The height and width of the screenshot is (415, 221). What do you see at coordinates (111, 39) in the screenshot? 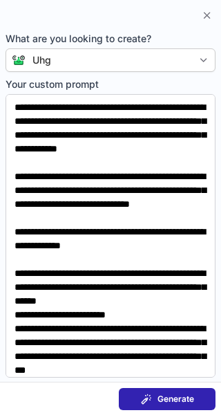
I see `span: What are you looking to create?` at bounding box center [111, 39].